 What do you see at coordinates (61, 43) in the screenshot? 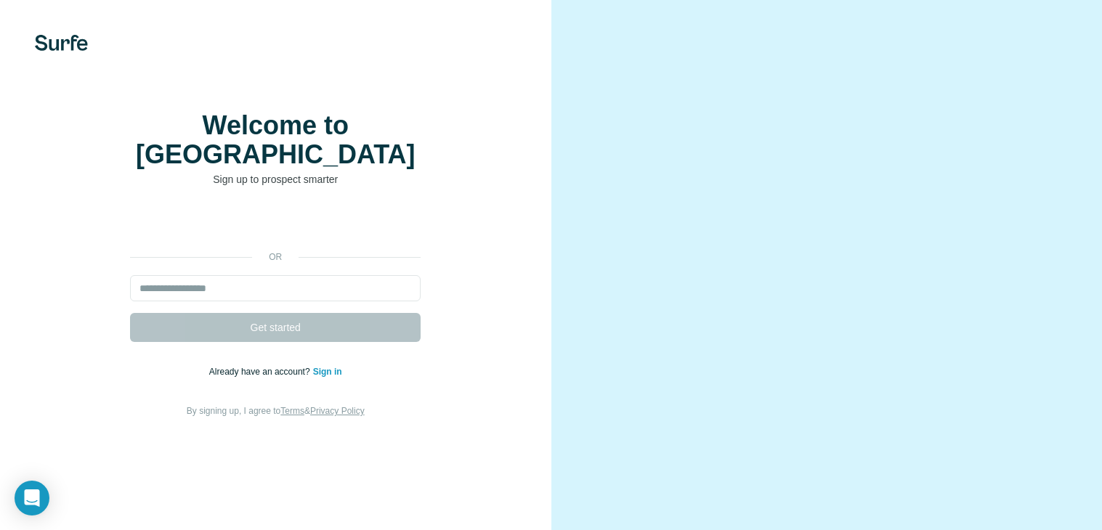
I see `img: Surfe's logo` at bounding box center [61, 43].